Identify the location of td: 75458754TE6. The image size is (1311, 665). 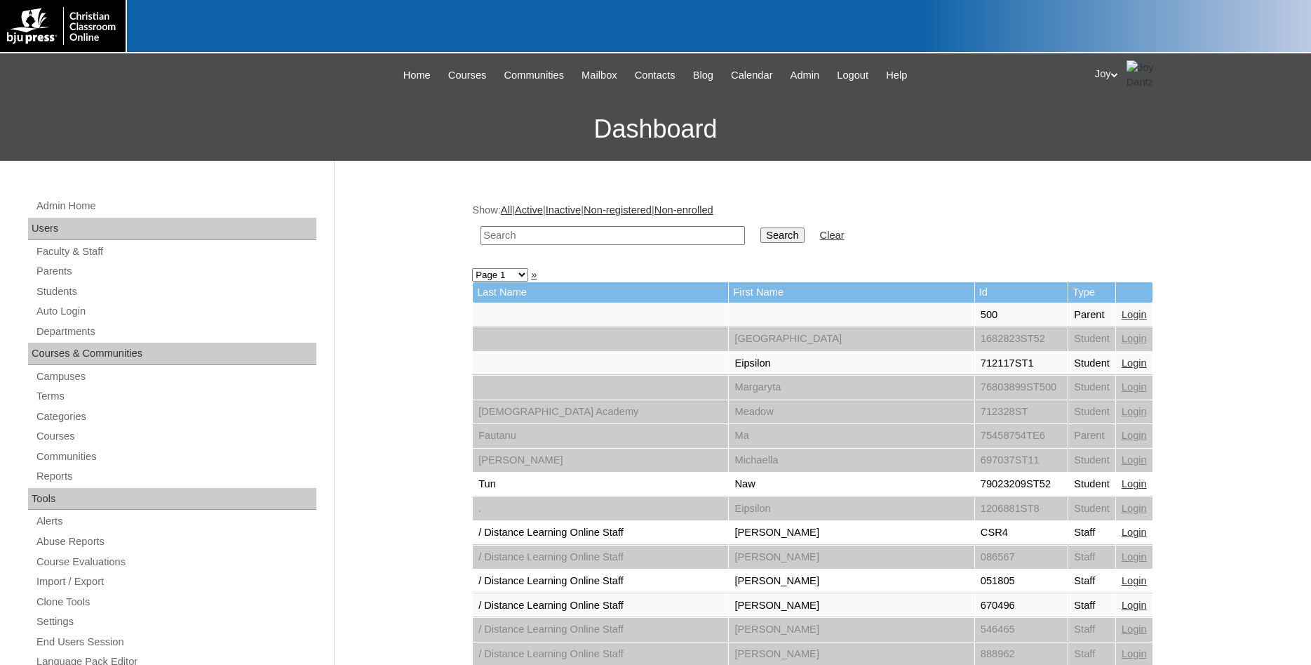
(1022, 436).